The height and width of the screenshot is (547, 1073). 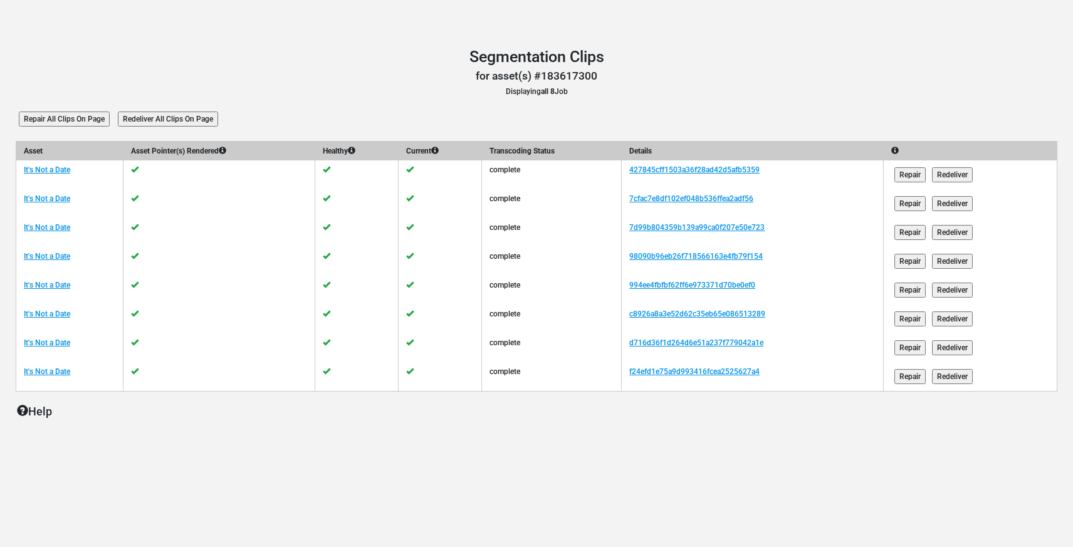 What do you see at coordinates (697, 314) in the screenshot?
I see `a: c8926a8a3e52d62c35eb65e086513289` at bounding box center [697, 314].